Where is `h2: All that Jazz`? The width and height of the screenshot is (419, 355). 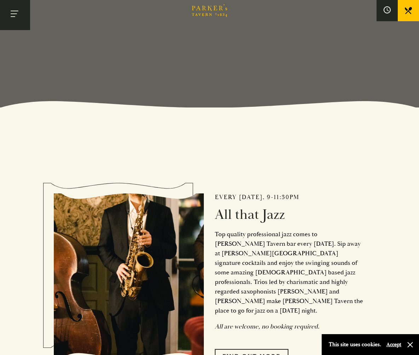 h2: All that Jazz is located at coordinates (290, 215).